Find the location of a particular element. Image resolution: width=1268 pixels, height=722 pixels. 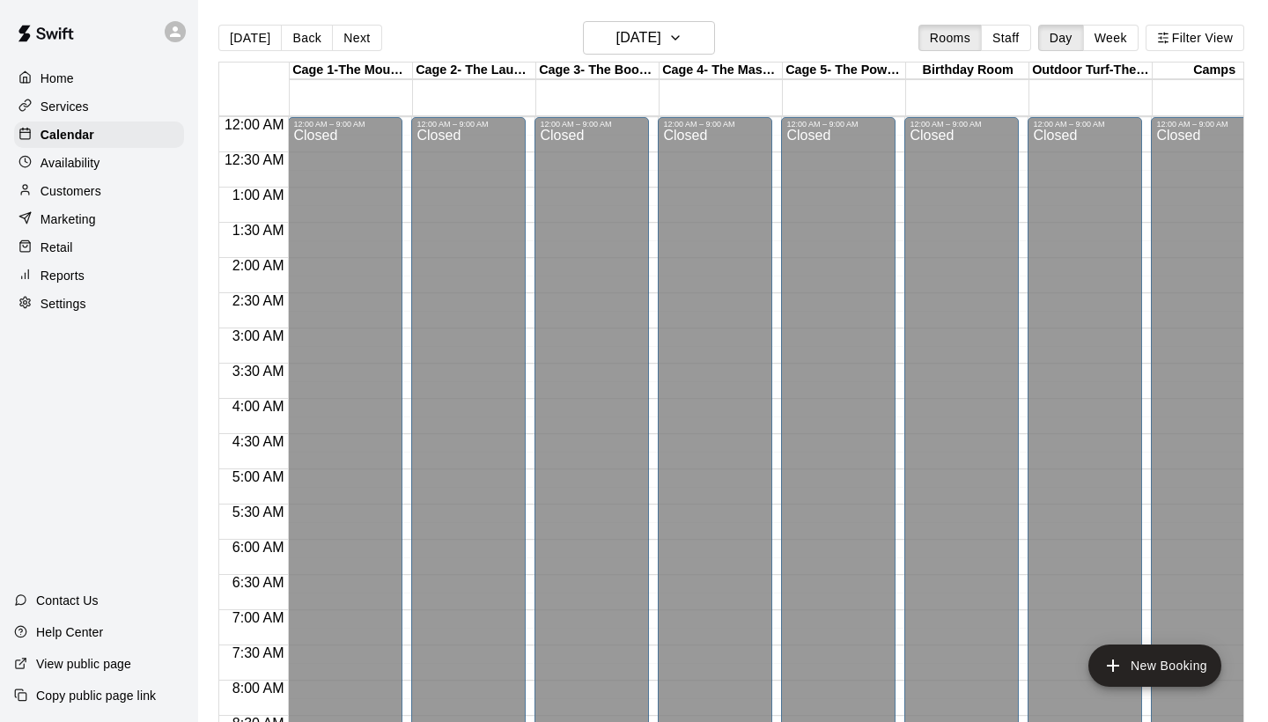

span: 7:00 AM is located at coordinates (258, 617).